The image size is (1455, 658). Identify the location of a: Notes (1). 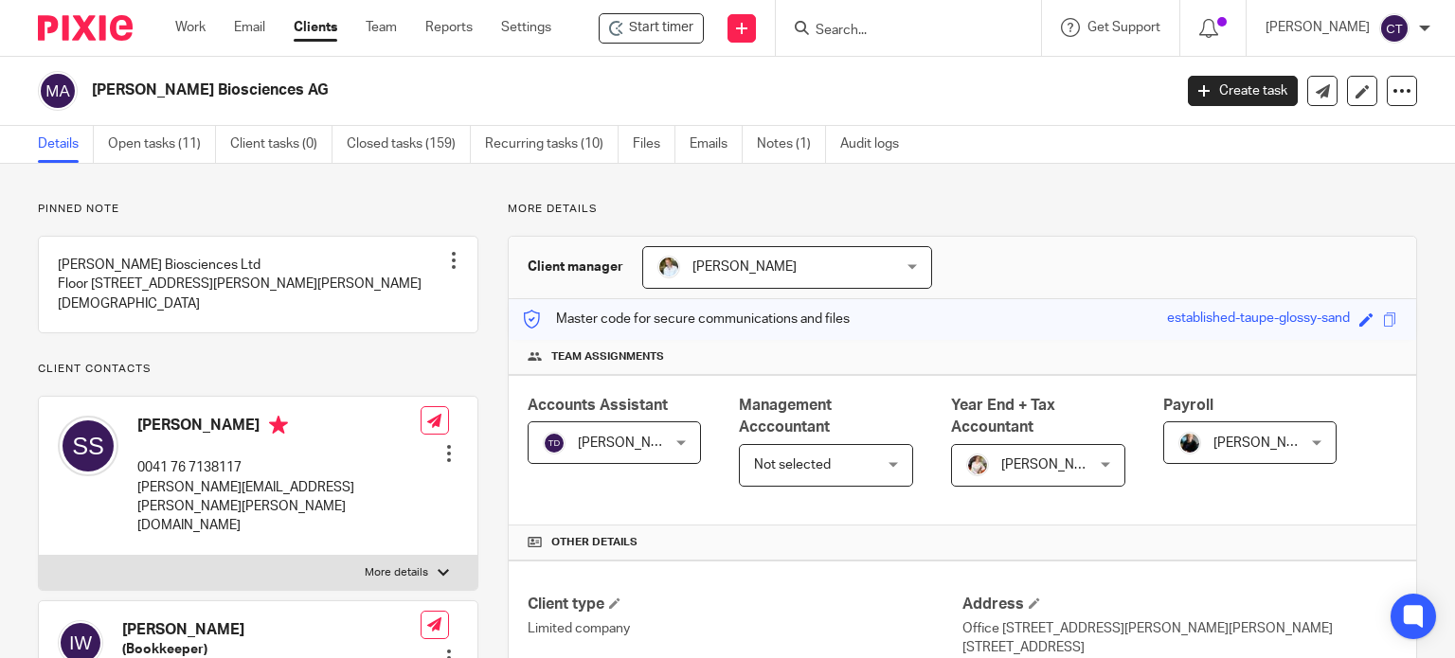
(791, 144).